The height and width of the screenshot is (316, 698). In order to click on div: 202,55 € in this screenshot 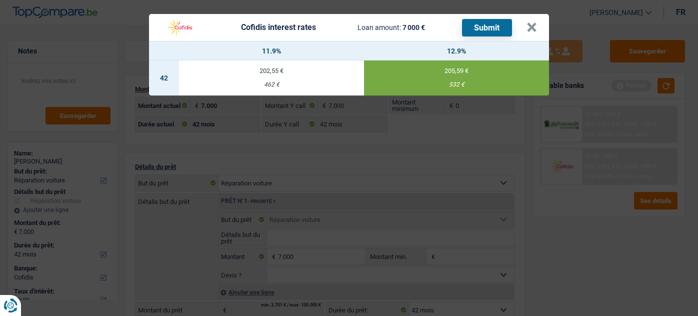, I will do `click(272, 71)`.